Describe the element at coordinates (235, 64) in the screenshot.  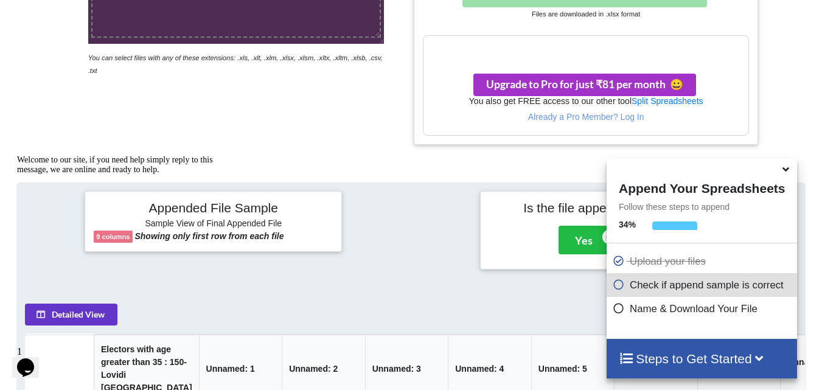
I see `i: You can select files with any of these extensions: .xls, .xlt, .xlm, .xlsx, .xlsm, .xltx, .xltm, ...` at that location.